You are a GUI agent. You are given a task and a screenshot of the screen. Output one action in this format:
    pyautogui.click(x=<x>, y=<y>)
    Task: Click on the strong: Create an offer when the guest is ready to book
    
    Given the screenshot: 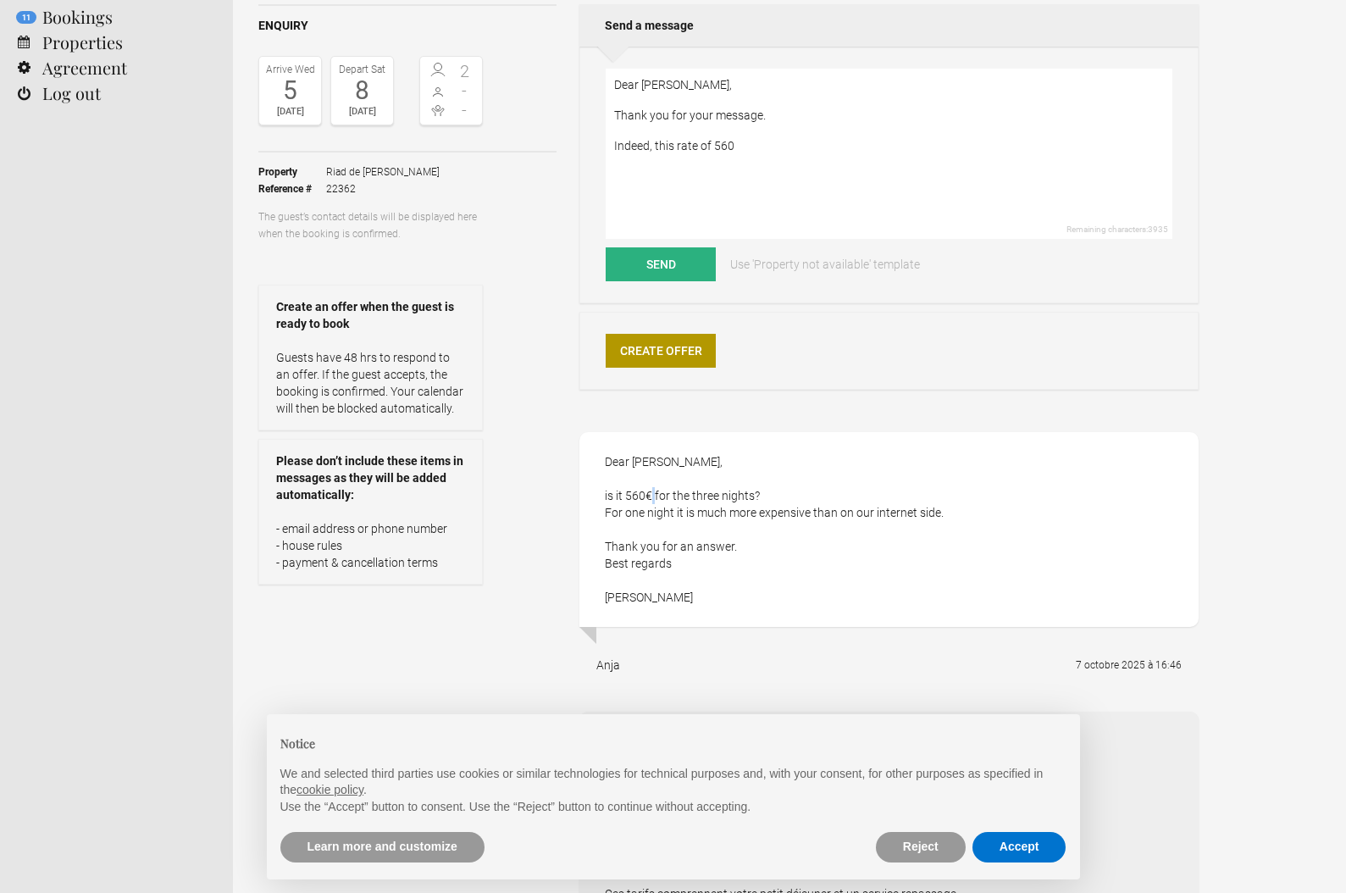 What is the action you would take?
    pyautogui.click(x=370, y=315)
    